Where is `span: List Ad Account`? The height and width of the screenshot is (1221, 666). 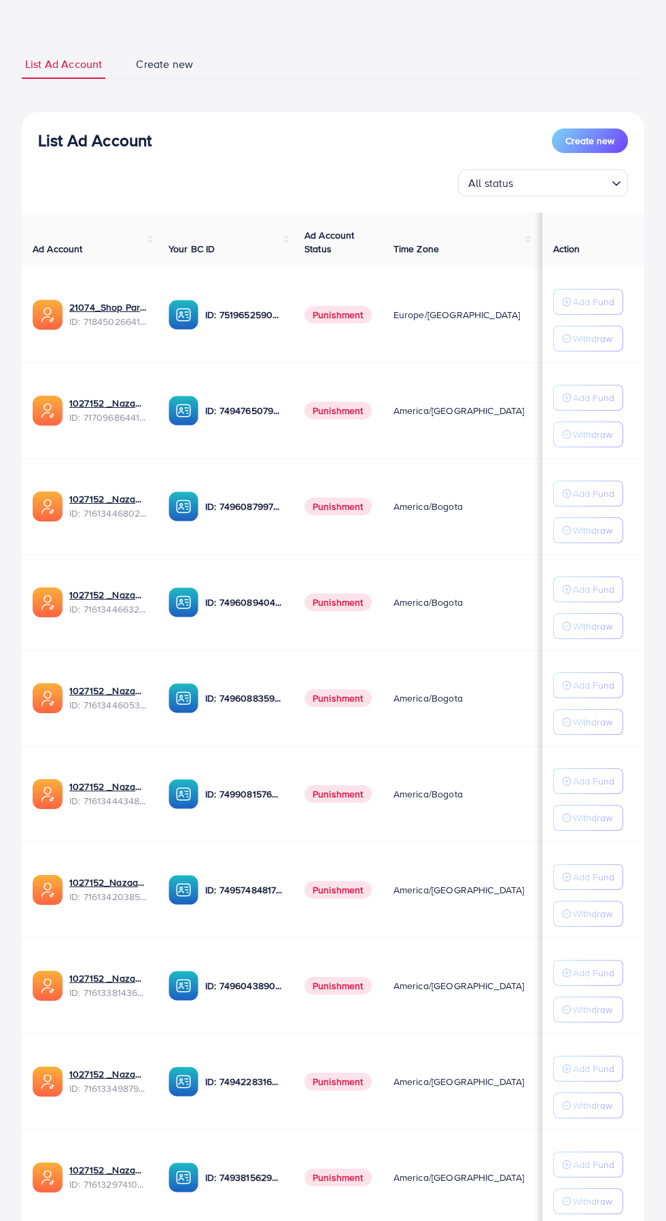 span: List Ad Account is located at coordinates (63, 64).